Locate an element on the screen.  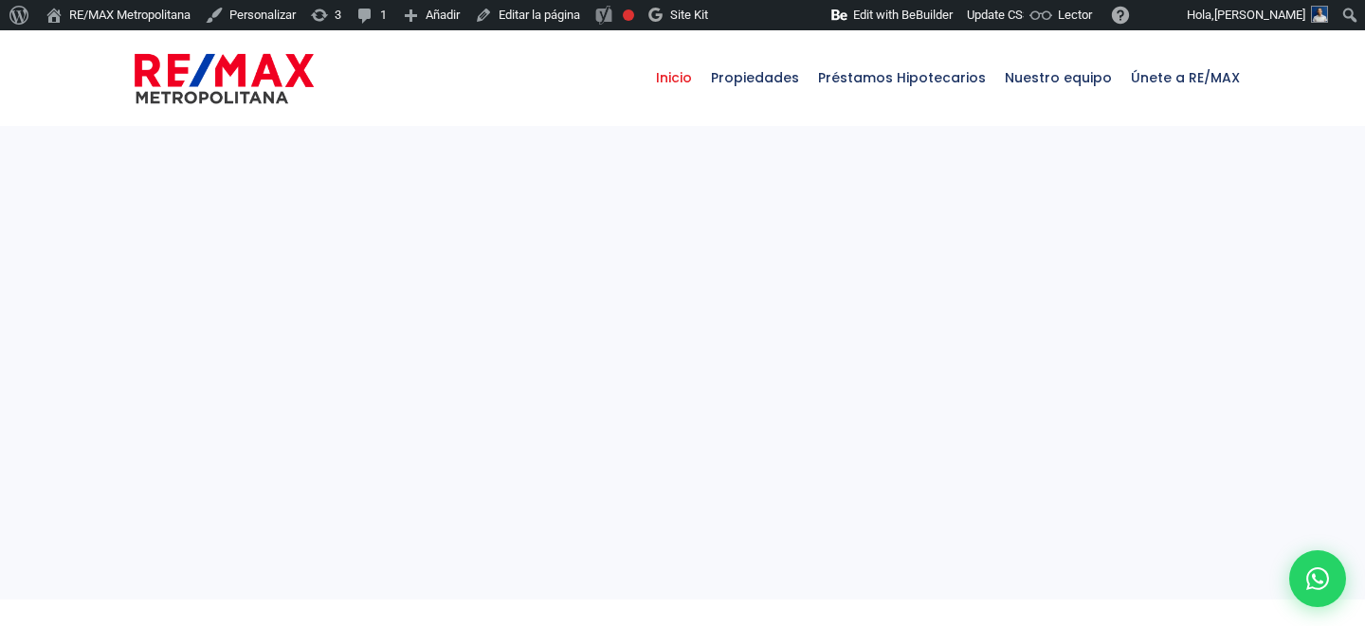
a: RE/MAX Metropolitana is located at coordinates (224, 78).